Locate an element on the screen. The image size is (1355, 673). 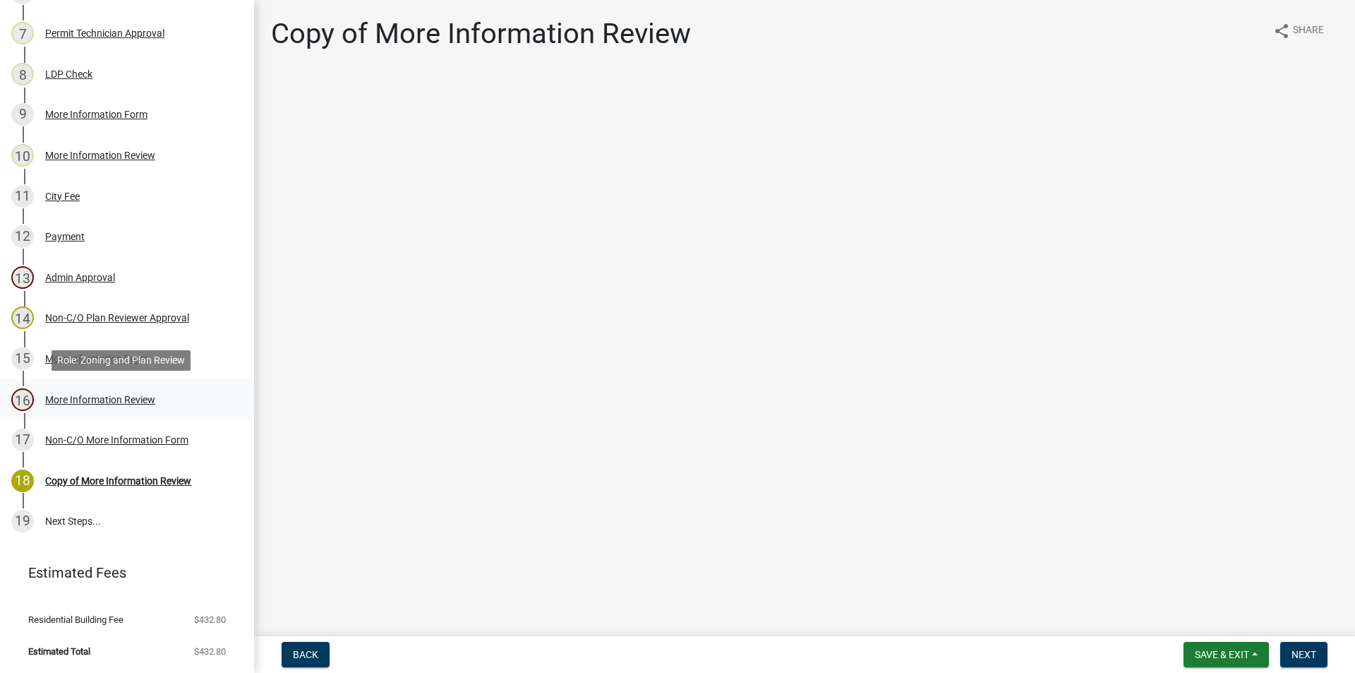
div: 11 is located at coordinates (23, 196).